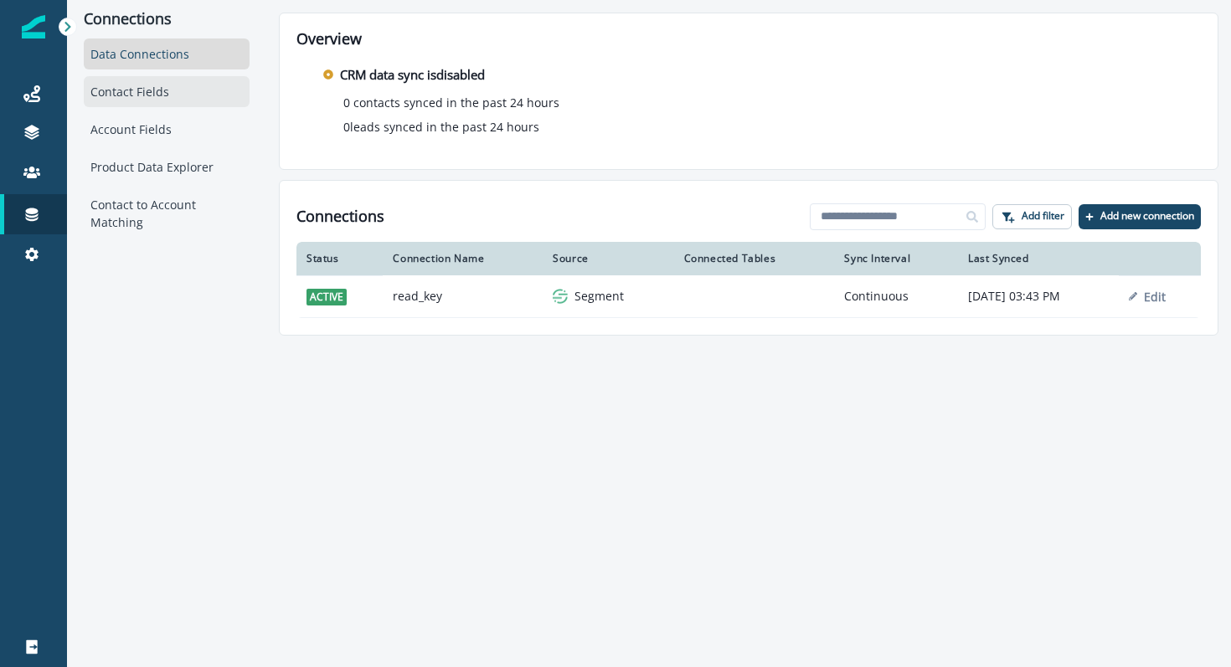 This screenshot has width=1231, height=667. I want to click on p: 0 contacts synced in the past 24 hours, so click(451, 102).